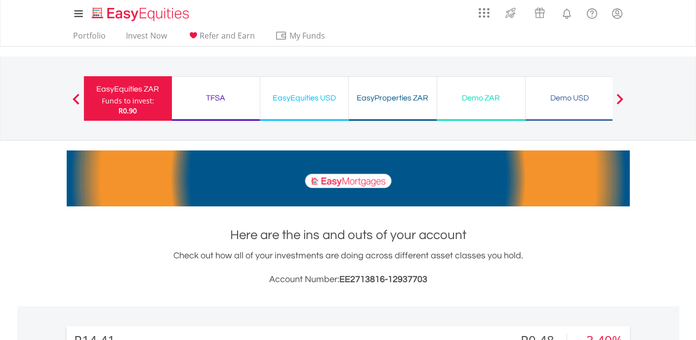 This screenshot has width=696, height=340. Describe the element at coordinates (540, 13) in the screenshot. I see `img: vouchers-v2.svg` at that location.